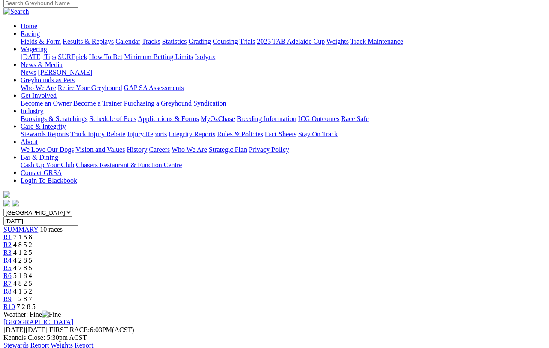 This screenshot has height=348, width=549. I want to click on a: Bookings & Scratchings, so click(54, 118).